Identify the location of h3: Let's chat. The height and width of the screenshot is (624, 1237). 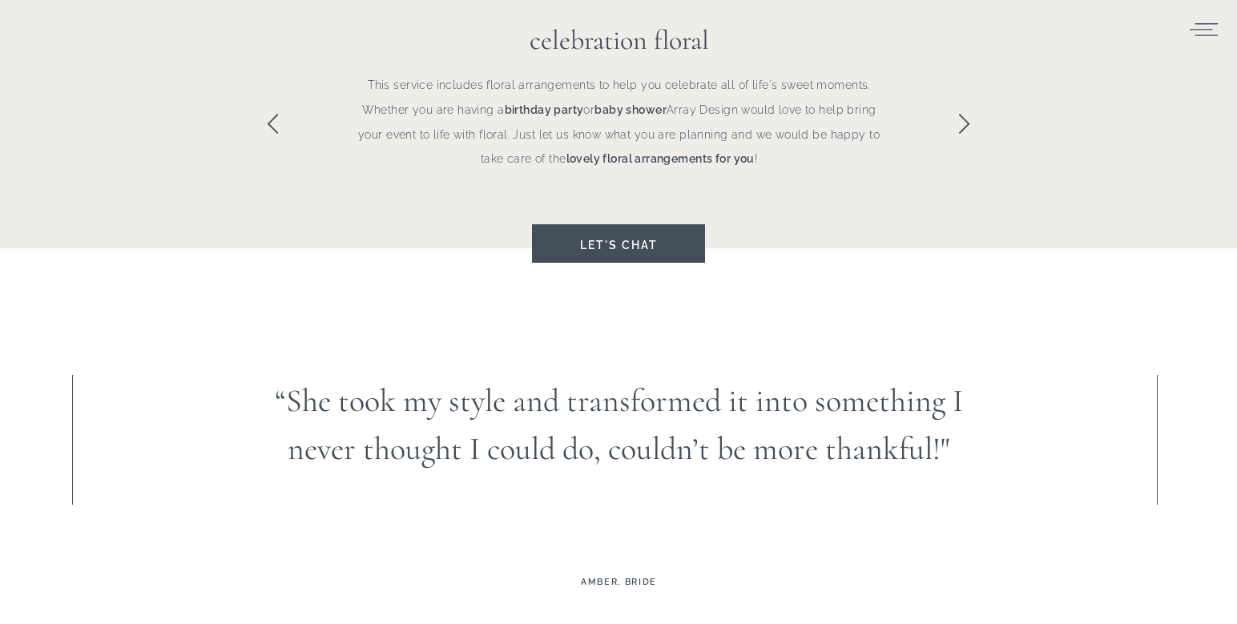
(618, 244).